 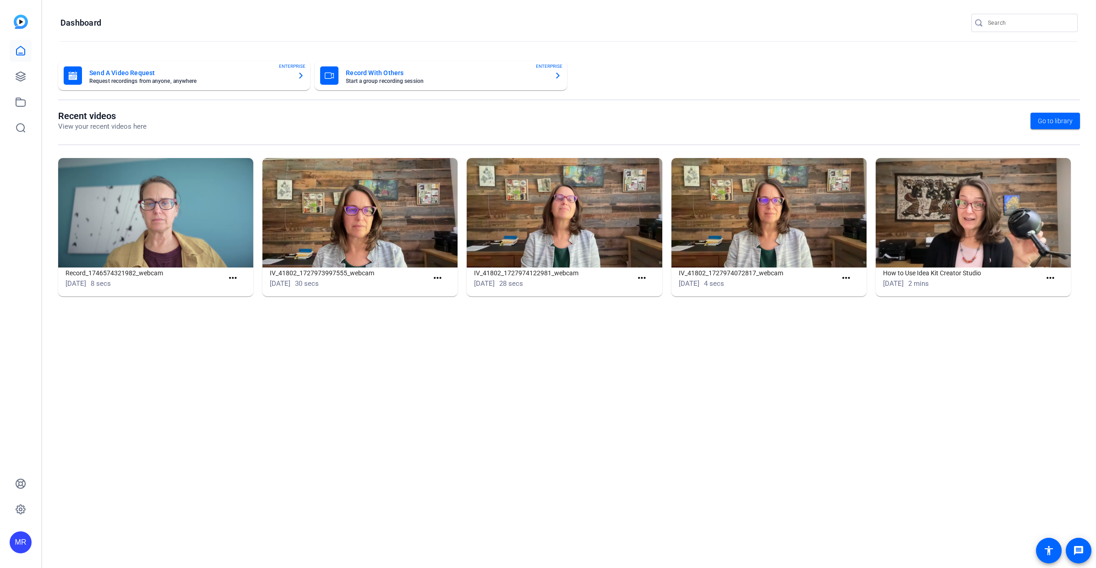 I want to click on button: Record With OthersStart a group recording sessionENTERPRISE, so click(x=441, y=76).